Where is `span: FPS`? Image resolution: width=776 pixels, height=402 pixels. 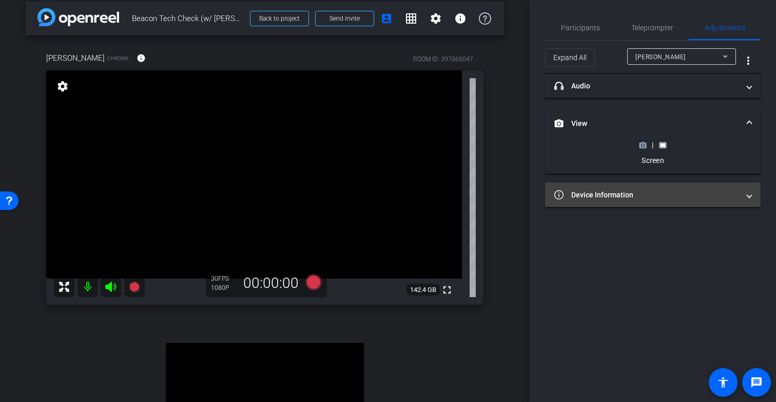
span: FPS is located at coordinates (223, 278).